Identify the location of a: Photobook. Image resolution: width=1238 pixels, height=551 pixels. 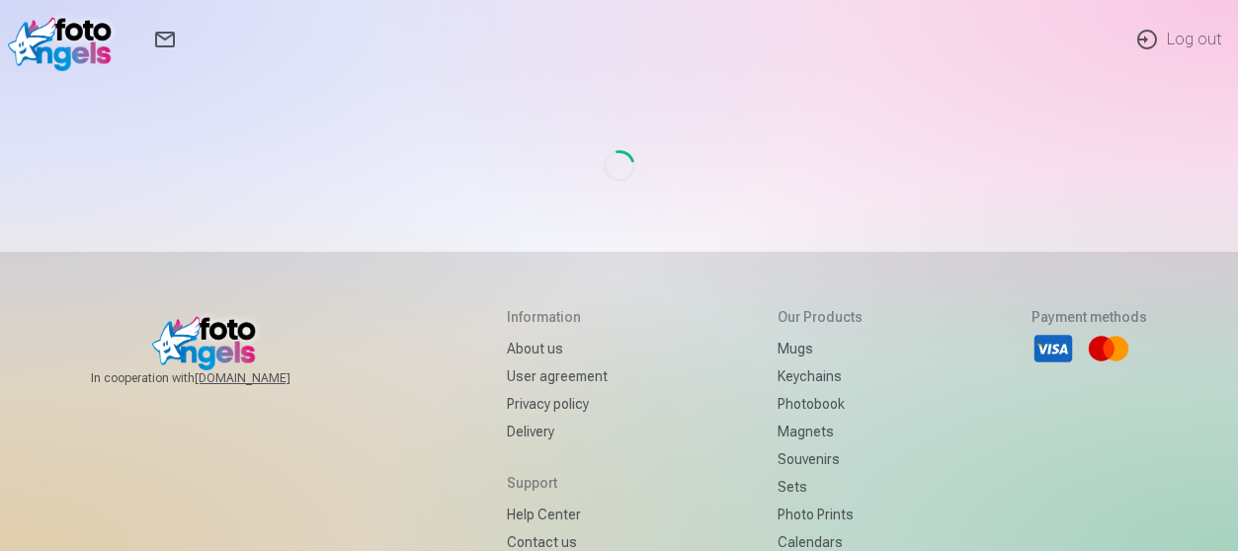
(820, 404).